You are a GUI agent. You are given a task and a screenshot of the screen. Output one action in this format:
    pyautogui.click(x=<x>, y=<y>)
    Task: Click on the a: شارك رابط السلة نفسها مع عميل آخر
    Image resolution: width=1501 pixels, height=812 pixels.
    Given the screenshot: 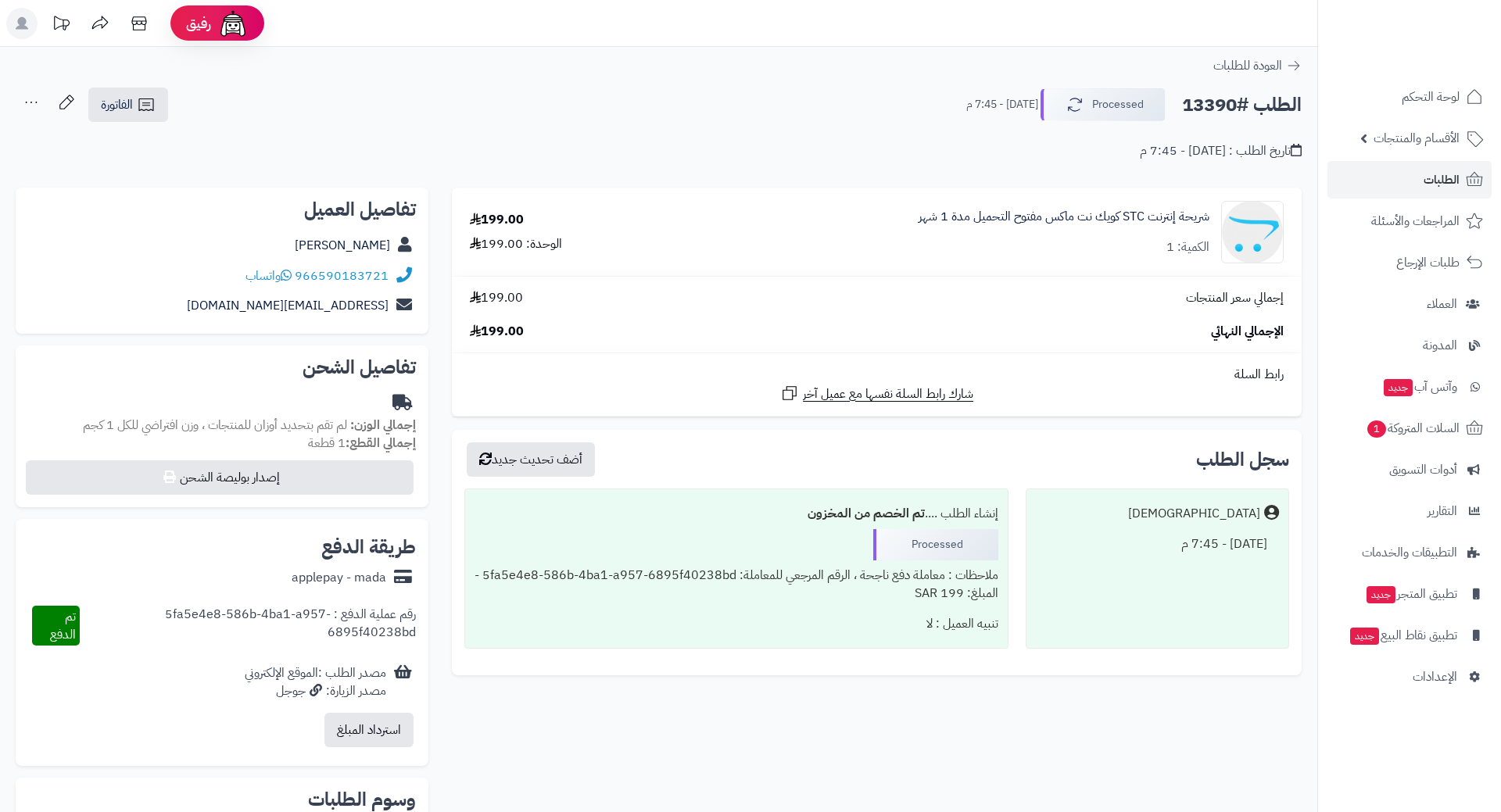 What is the action you would take?
    pyautogui.click(x=877, y=394)
    